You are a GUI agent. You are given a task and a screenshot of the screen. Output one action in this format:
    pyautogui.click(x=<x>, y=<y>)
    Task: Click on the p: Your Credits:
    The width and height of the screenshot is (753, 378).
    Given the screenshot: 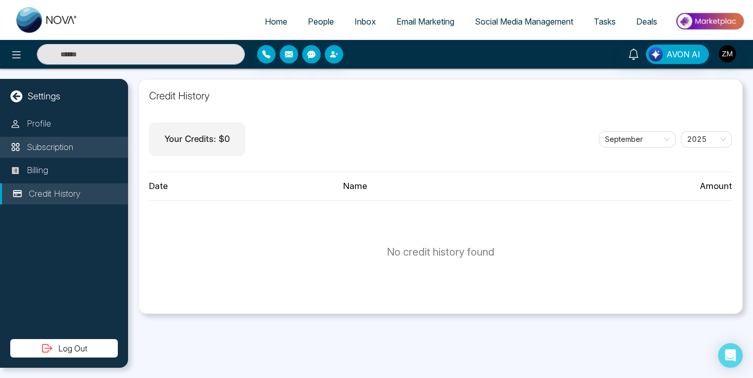 What is the action you would take?
    pyautogui.click(x=197, y=139)
    